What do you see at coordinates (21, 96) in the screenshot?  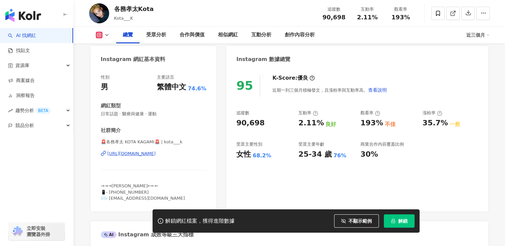 I see `a: 洞察報告` at bounding box center [21, 96].